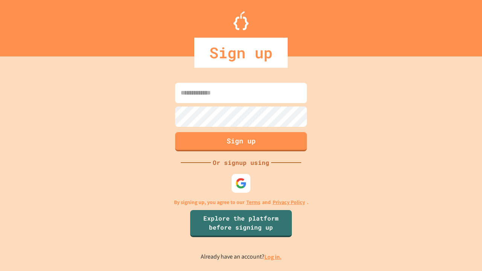 The width and height of the screenshot is (482, 271). What do you see at coordinates (241, 224) in the screenshot?
I see `a: Explore the platform before signing up` at bounding box center [241, 224].